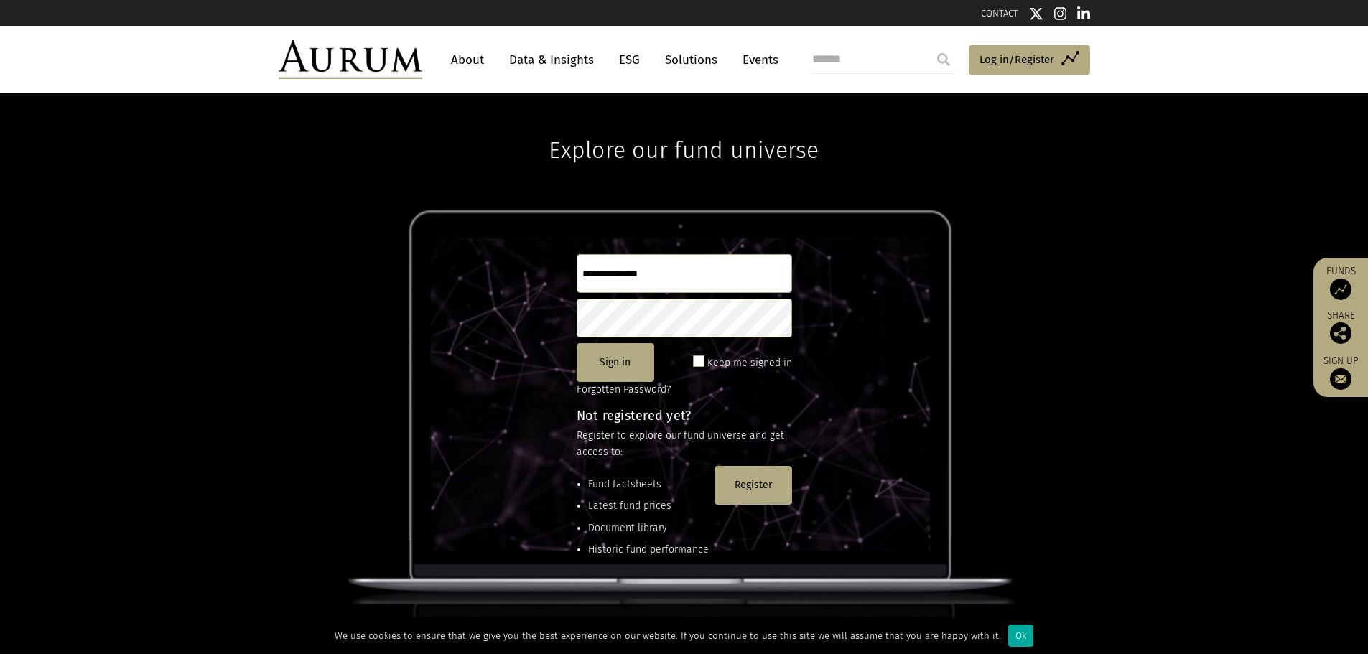  Describe the element at coordinates (649, 485) in the screenshot. I see `li: Fund factsheets` at that location.